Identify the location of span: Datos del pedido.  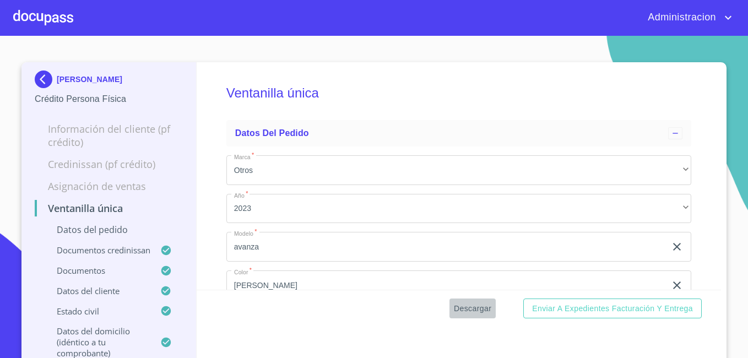
(272, 133).